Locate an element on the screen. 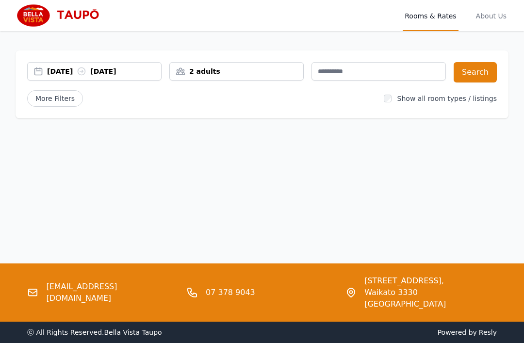 The width and height of the screenshot is (524, 343). a: 07 378 9043 is located at coordinates (230, 292).